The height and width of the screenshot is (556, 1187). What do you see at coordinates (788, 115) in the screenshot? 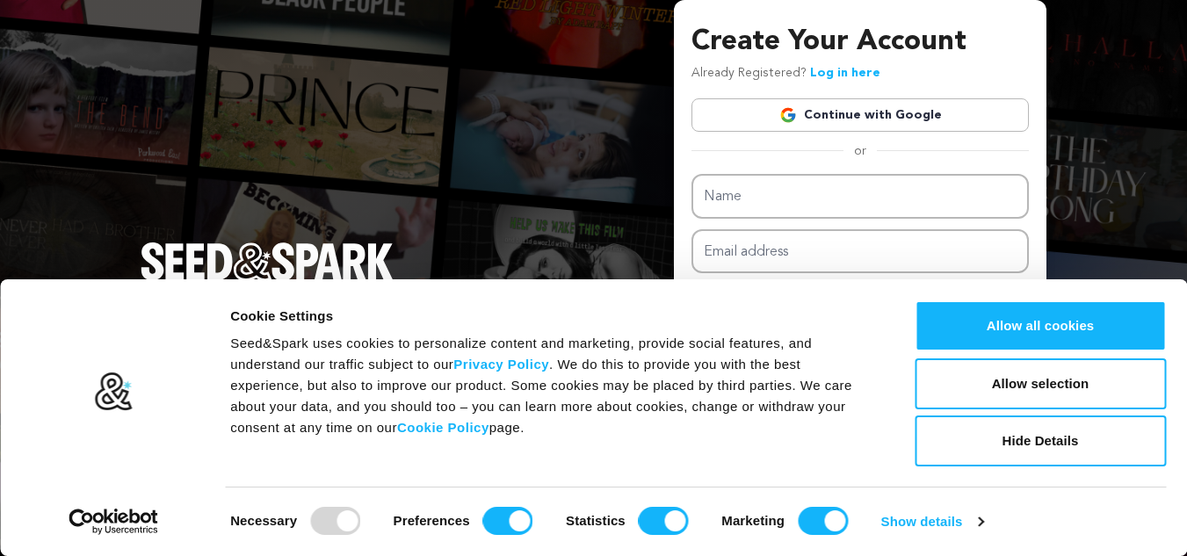
I see `img: Google logo` at bounding box center [788, 115].